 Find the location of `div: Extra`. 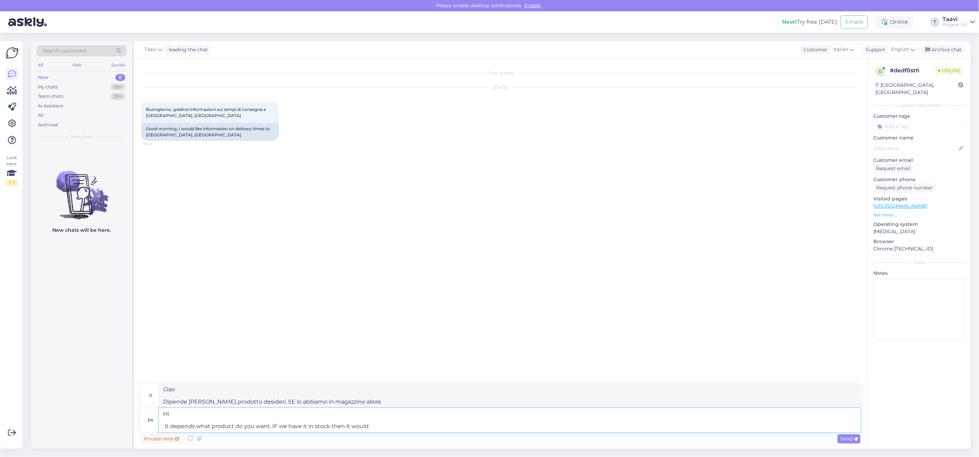

div: Extra is located at coordinates (919, 262).